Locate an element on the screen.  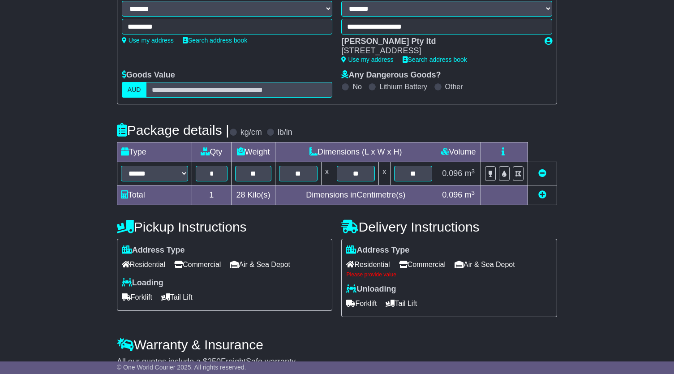
td: Total is located at coordinates (154, 195).